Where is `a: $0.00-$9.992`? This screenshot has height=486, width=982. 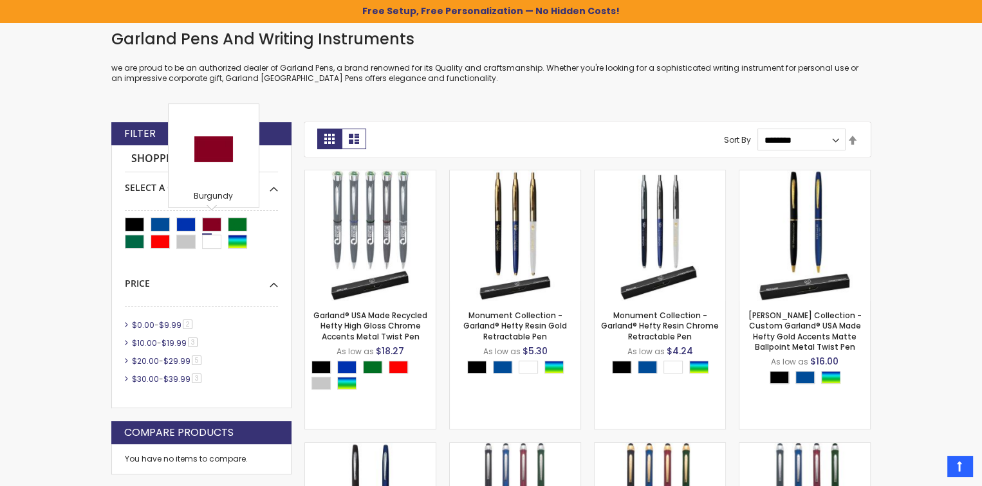 a: $0.00-$9.992 is located at coordinates (163, 325).